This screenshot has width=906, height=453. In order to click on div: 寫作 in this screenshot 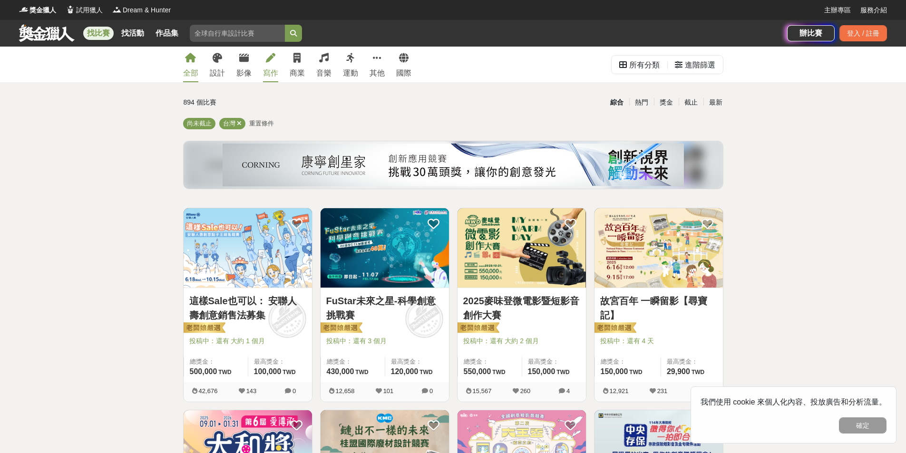, I will do `click(271, 73)`.